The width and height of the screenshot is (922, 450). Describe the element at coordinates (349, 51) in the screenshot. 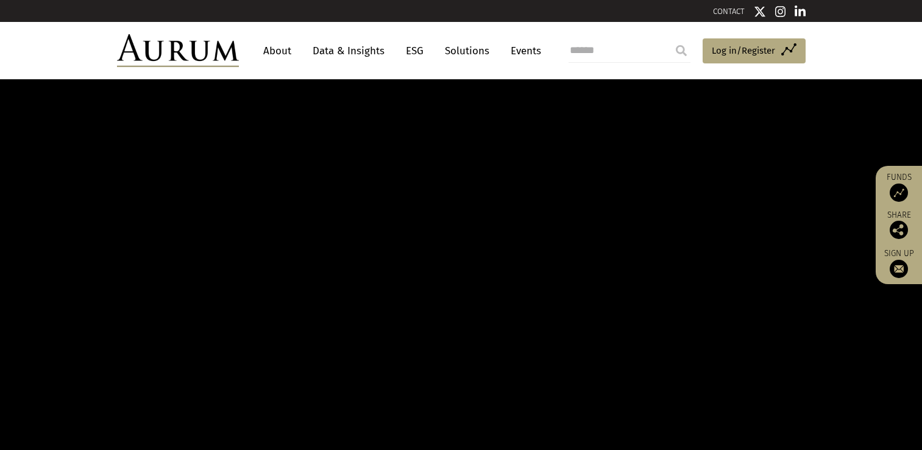

I see `a: Data & Insights` at that location.